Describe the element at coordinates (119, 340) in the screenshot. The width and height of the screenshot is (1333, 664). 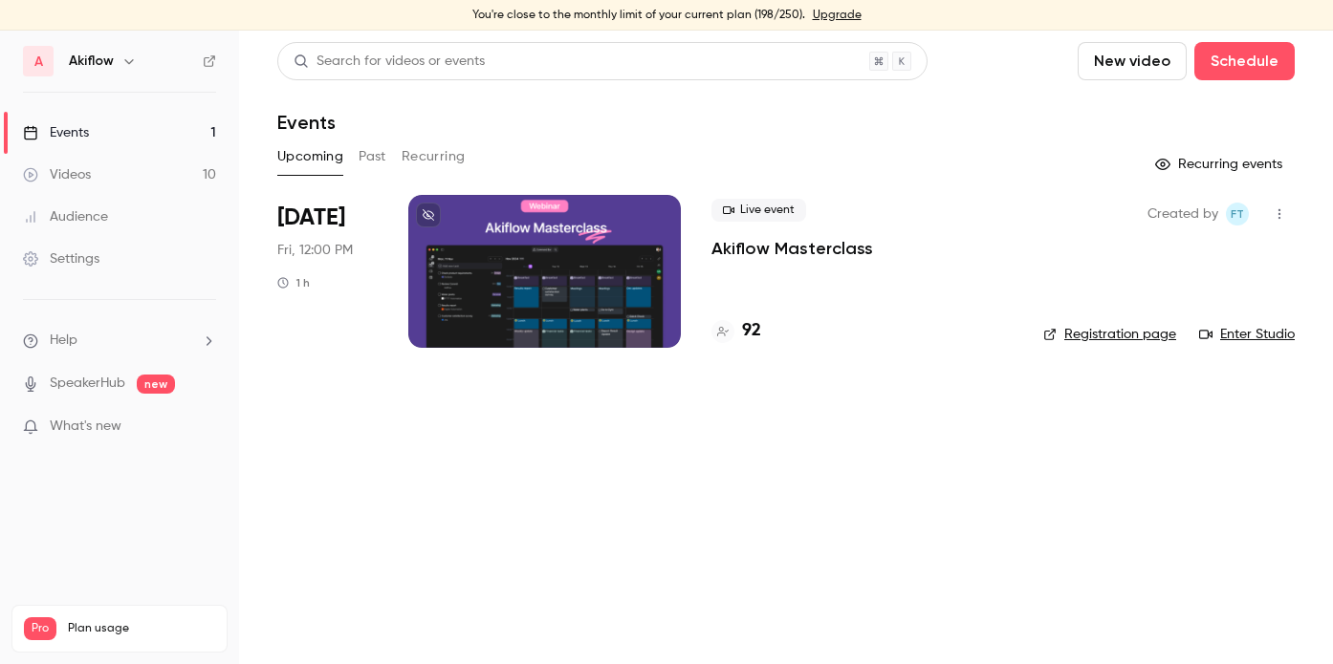
I see `li: help-dropdown-opener` at that location.